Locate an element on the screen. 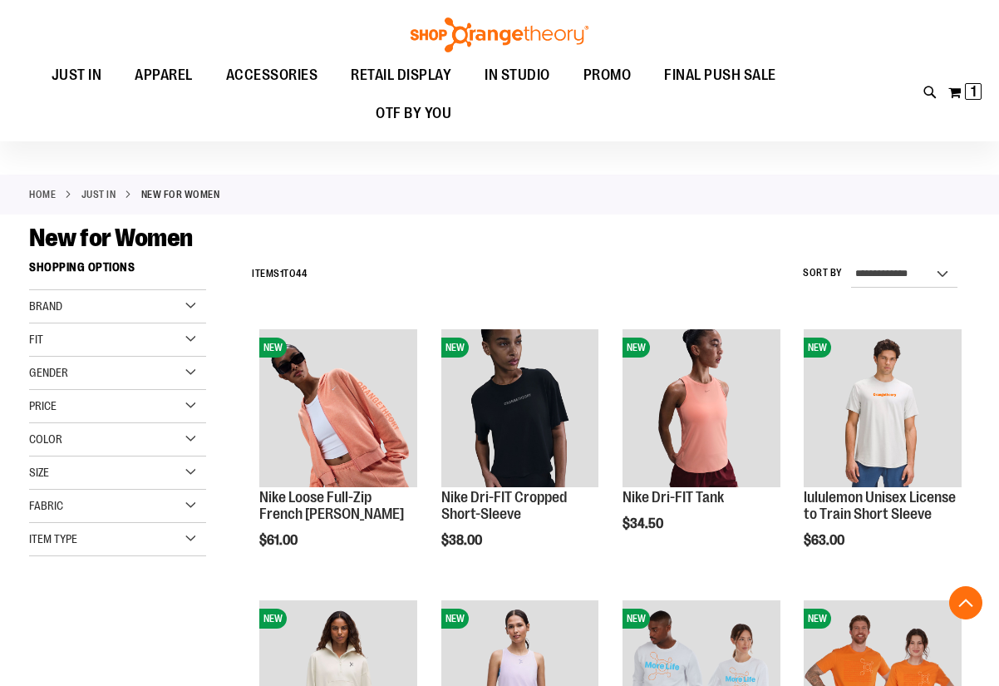 This screenshot has width=999, height=686. img: Nike Dri-FIT Tank is located at coordinates (702, 408).